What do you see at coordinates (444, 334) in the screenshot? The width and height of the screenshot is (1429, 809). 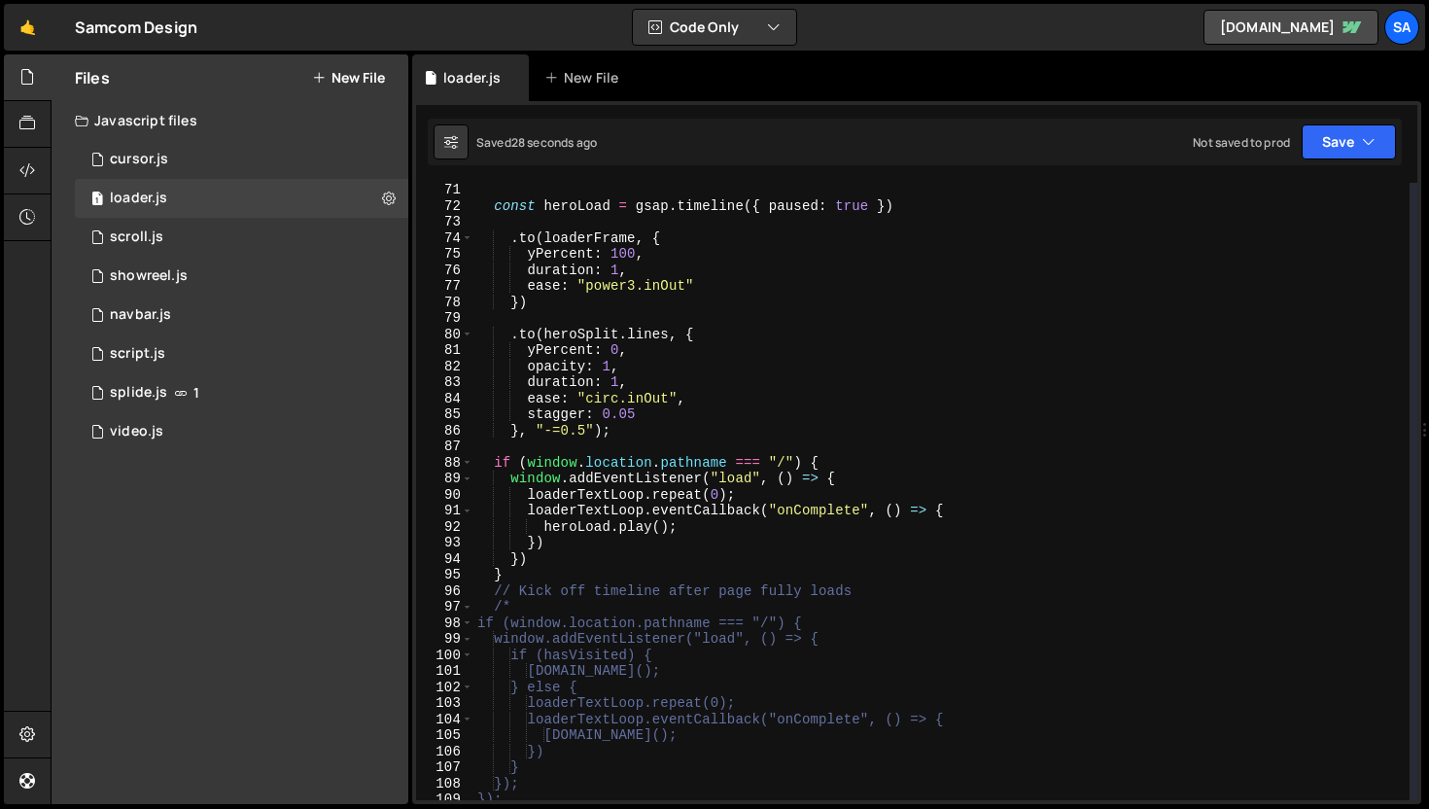 I see `div: 80` at bounding box center [444, 334].